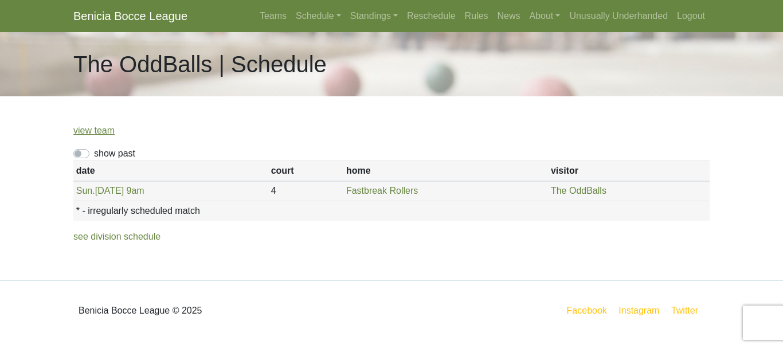 The width and height of the screenshot is (783, 348). What do you see at coordinates (171, 171) in the screenshot?
I see `th: date` at bounding box center [171, 171].